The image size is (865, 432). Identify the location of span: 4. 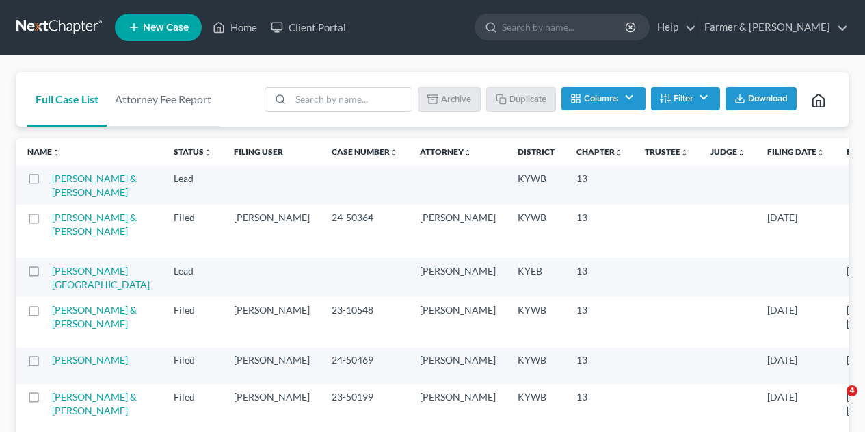
(852, 391).